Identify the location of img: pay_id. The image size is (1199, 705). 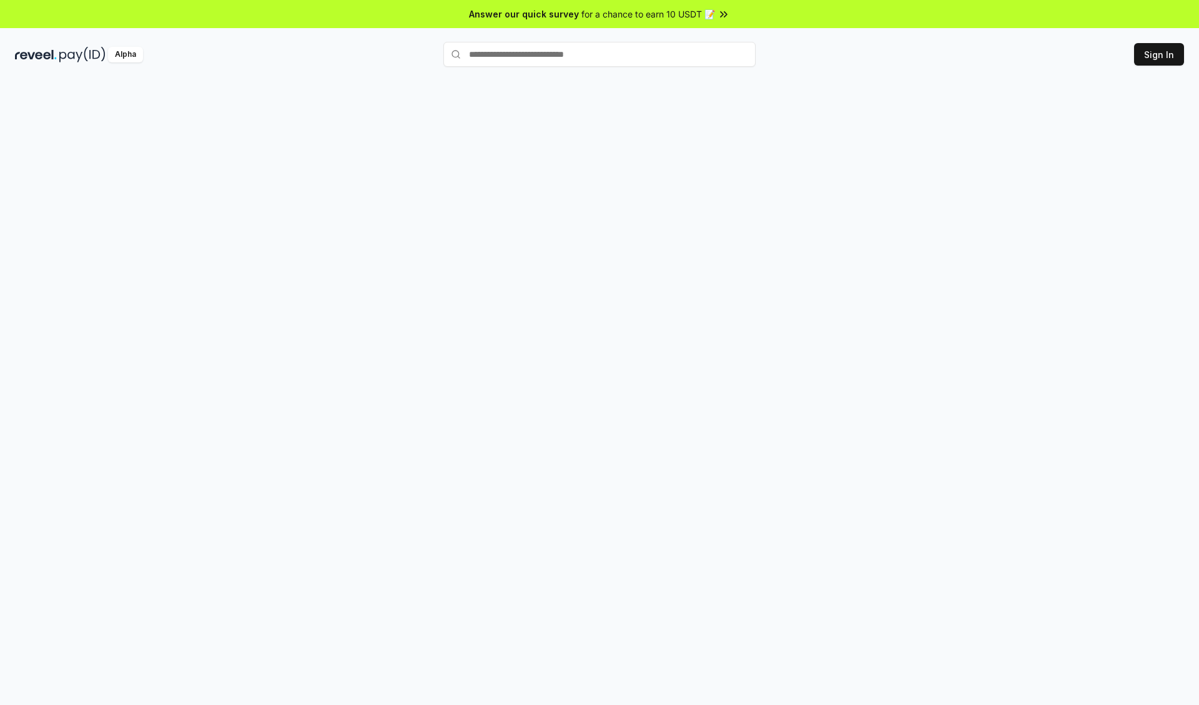
(82, 54).